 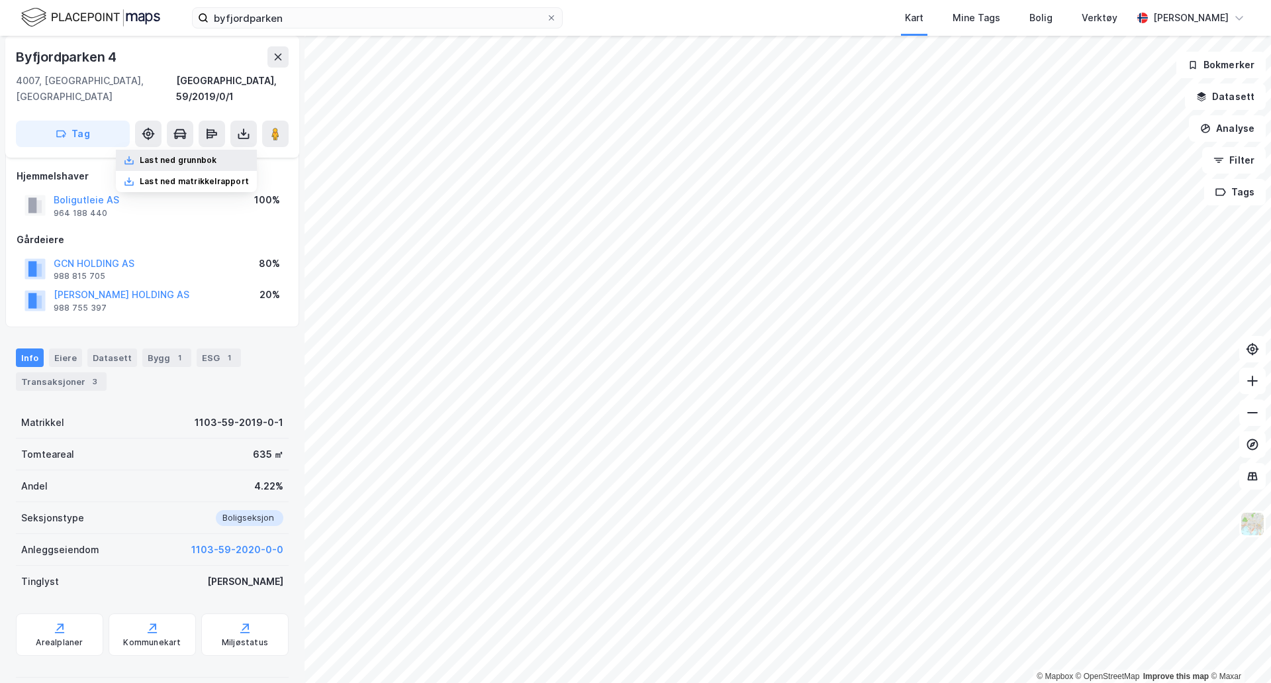 I want to click on div: Arealplaner, so click(x=59, y=642).